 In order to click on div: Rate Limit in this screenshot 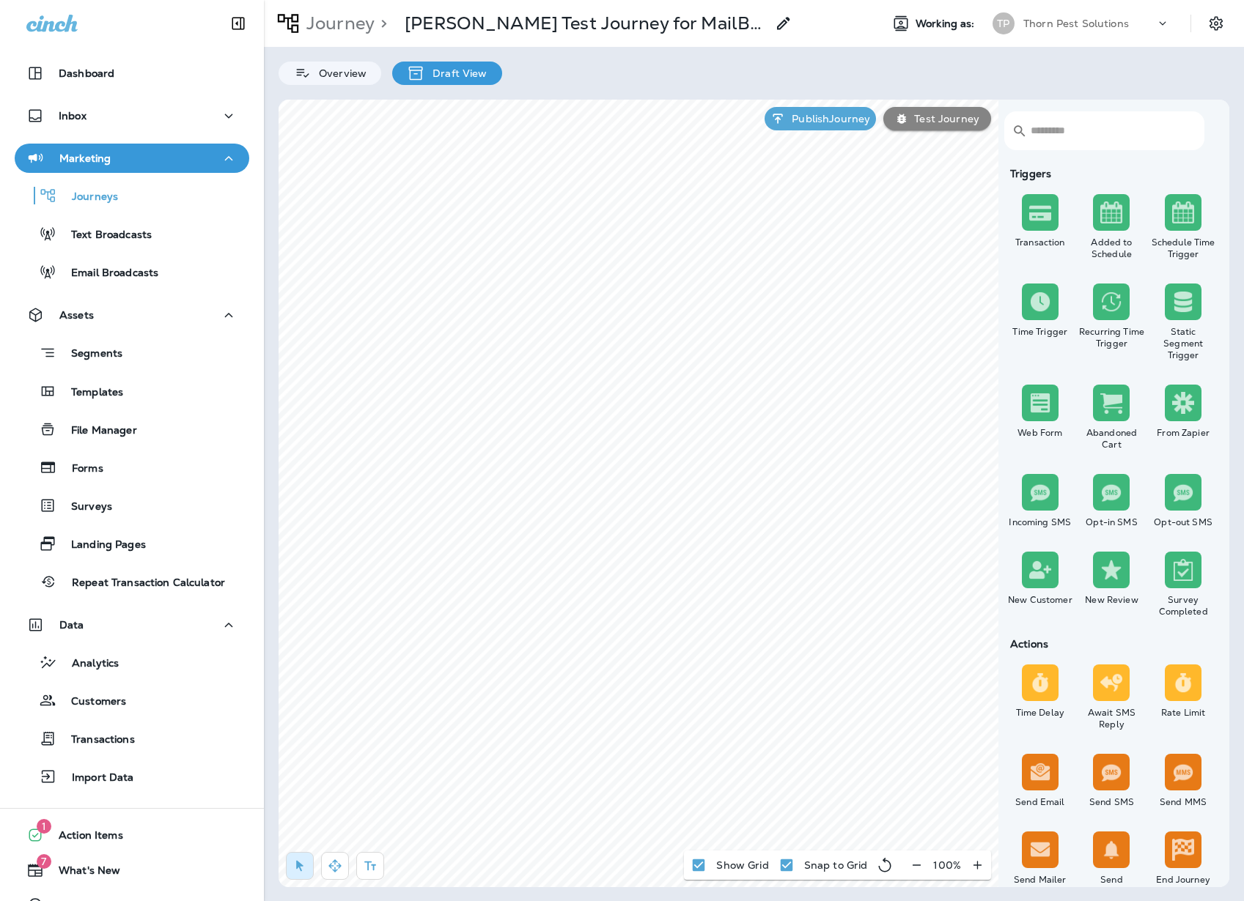, I will do `click(1183, 713)`.